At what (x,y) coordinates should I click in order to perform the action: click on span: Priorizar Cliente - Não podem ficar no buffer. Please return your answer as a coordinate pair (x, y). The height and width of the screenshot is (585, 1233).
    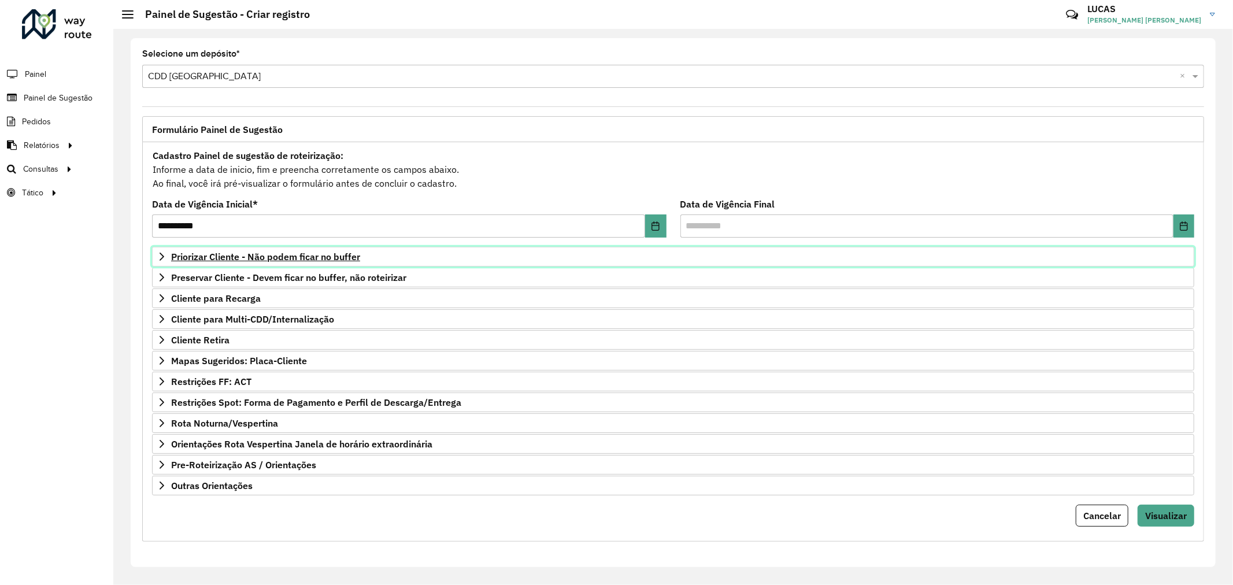
    Looking at the image, I should click on (265, 257).